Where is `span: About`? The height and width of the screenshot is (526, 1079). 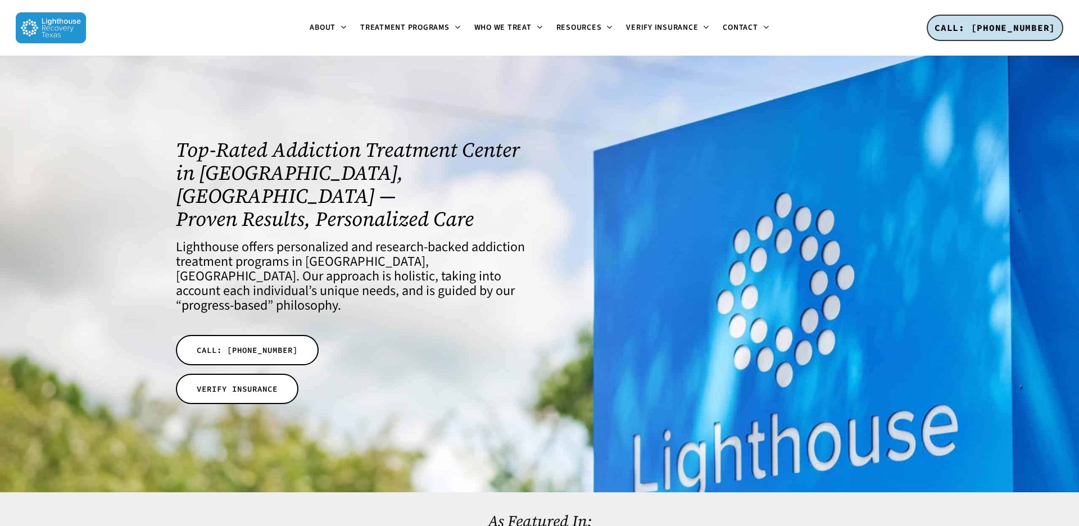
span: About is located at coordinates (322, 28).